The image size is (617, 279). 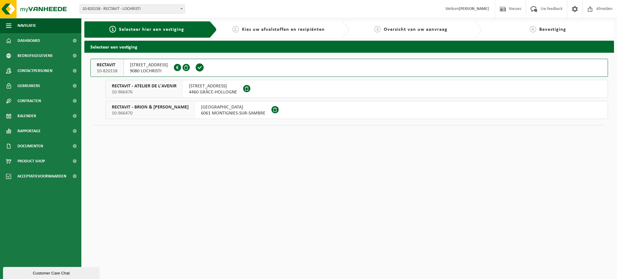 What do you see at coordinates (35, 56) in the screenshot?
I see `span: Bedrijfsgegevens` at bounding box center [35, 56].